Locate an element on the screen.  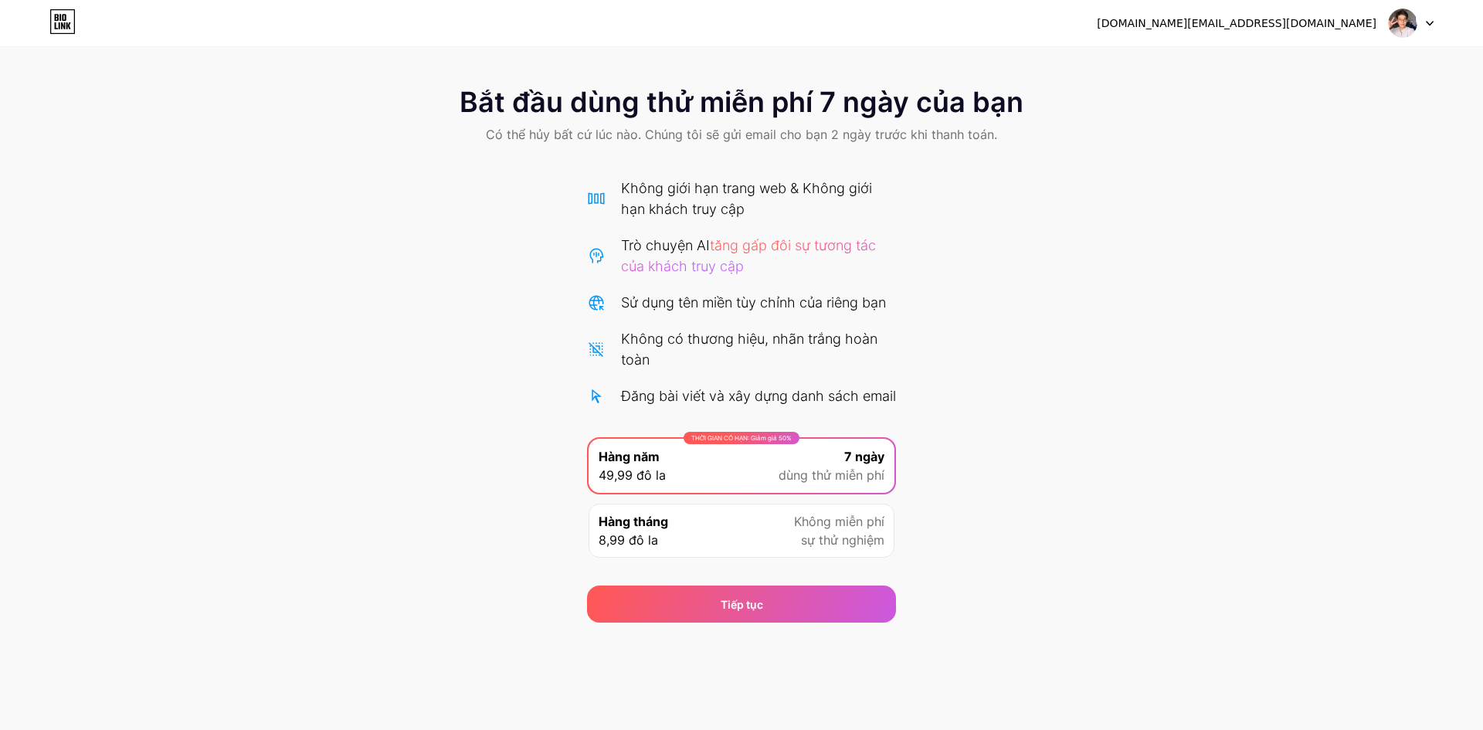
font: Đăng bài viết và xây dựng danh sách email is located at coordinates (759, 396).